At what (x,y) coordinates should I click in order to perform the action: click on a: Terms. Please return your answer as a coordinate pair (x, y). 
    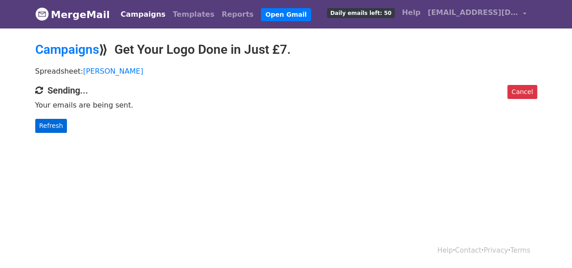
    Looking at the image, I should click on (520, 250).